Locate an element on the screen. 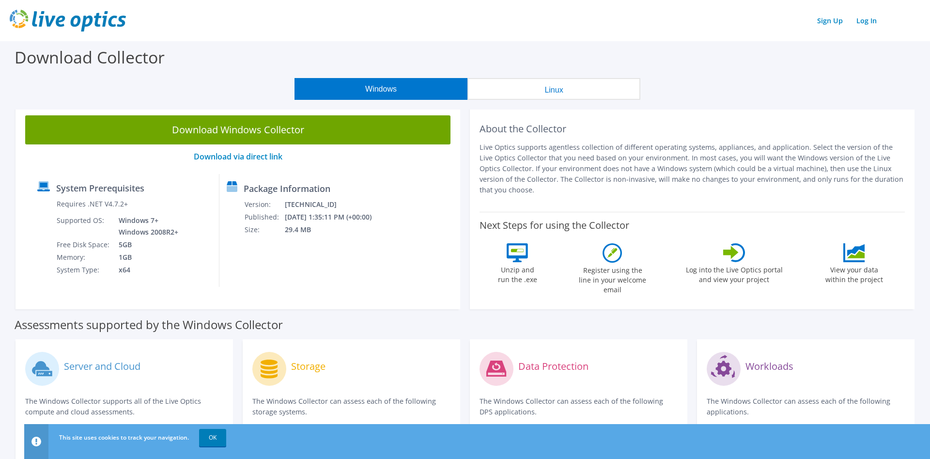 The image size is (930, 459). label: Requires .NET V4.7.2+ is located at coordinates (92, 204).